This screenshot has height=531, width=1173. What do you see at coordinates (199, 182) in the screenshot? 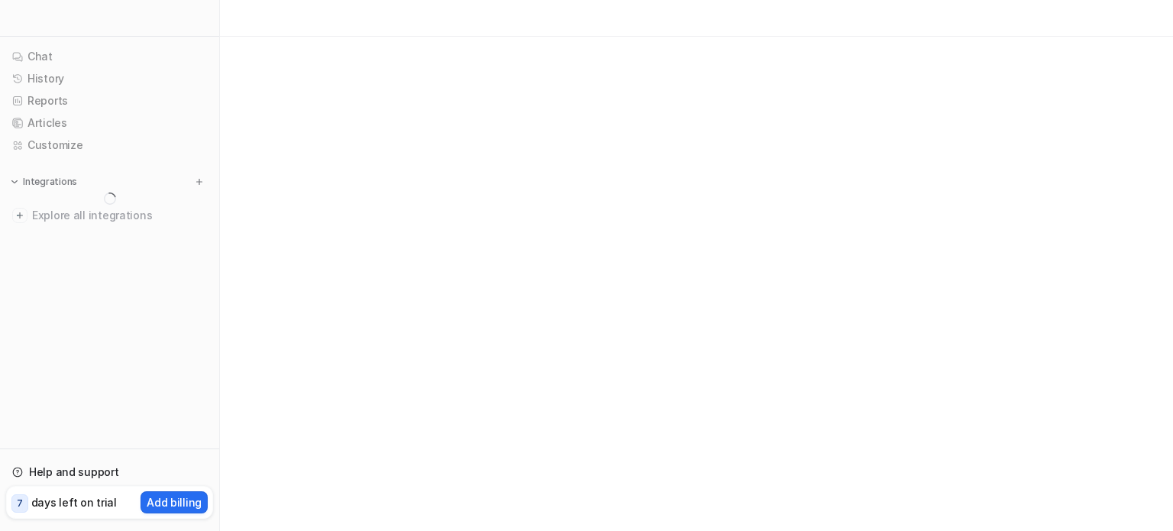
I see `img: menu_add.svg` at bounding box center [199, 182].